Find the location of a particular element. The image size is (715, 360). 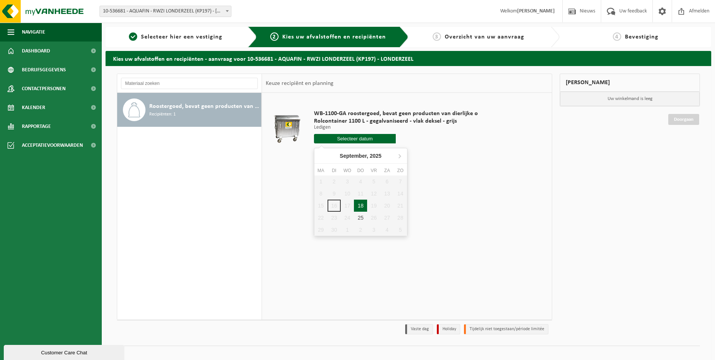

span: 3 is located at coordinates (437, 37).